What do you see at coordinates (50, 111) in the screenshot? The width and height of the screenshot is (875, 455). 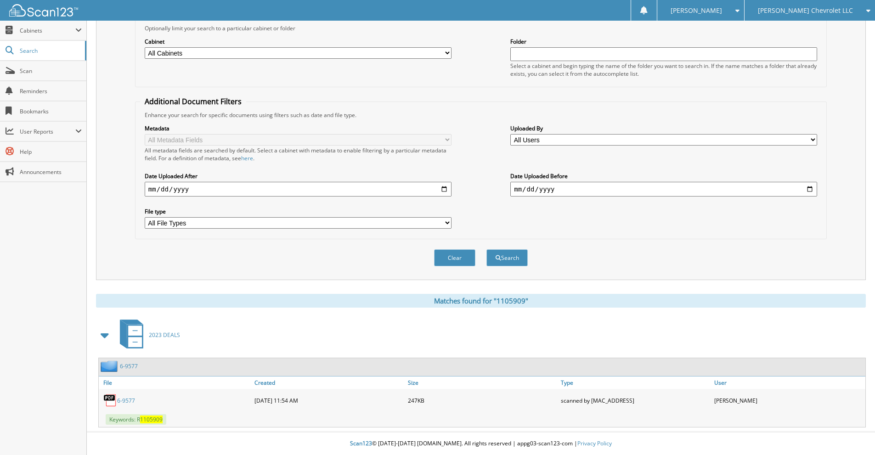 I see `span: Bookmarks` at bounding box center [50, 111].